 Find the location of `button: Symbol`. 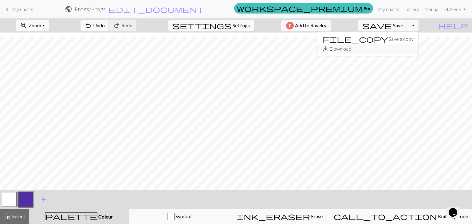

button: Symbol is located at coordinates (179, 217).